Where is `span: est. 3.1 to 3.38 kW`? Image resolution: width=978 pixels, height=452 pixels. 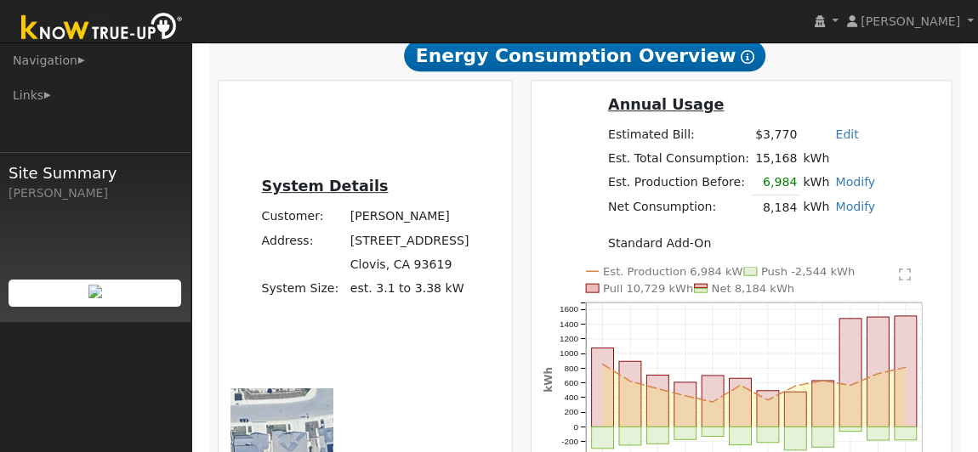
span: est. 3.1 to 3.38 kW is located at coordinates (407, 288).